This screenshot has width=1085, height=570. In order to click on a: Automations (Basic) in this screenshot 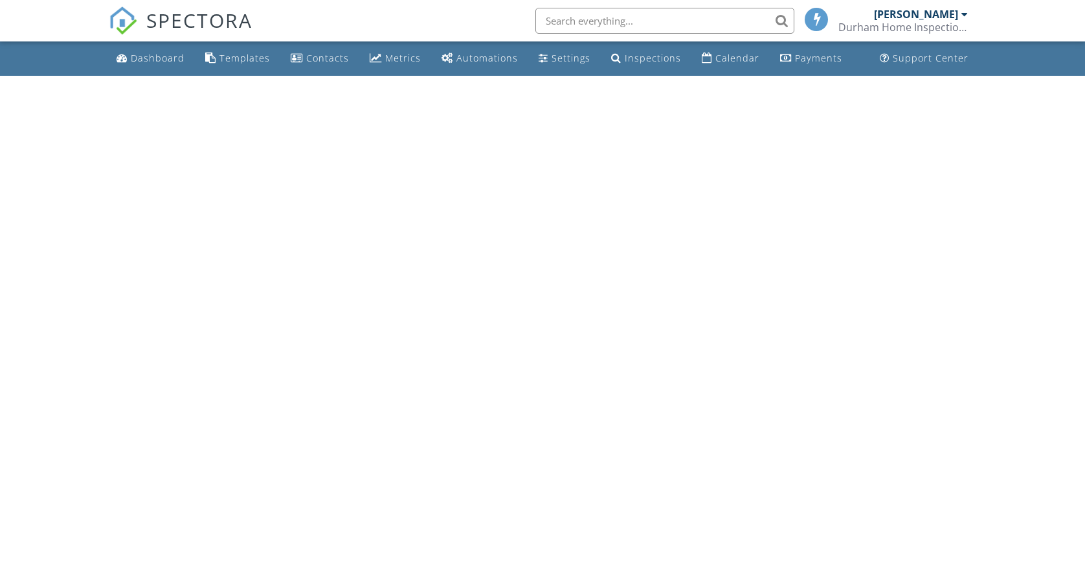, I will do `click(480, 58)`.